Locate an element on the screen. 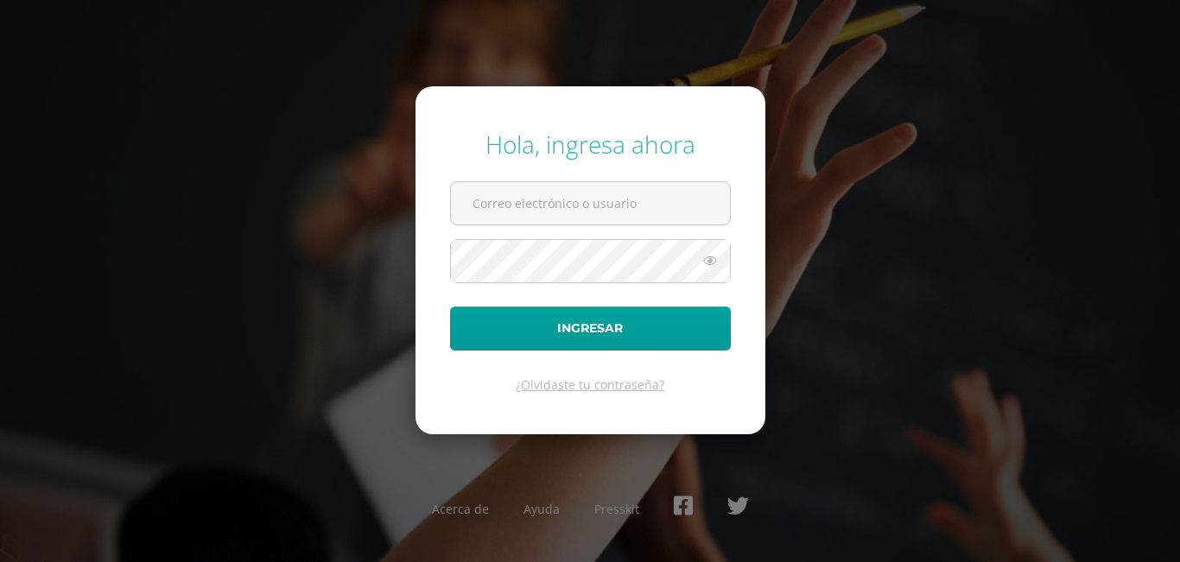 Image resolution: width=1180 pixels, height=562 pixels. a: Acerca de is located at coordinates (460, 509).